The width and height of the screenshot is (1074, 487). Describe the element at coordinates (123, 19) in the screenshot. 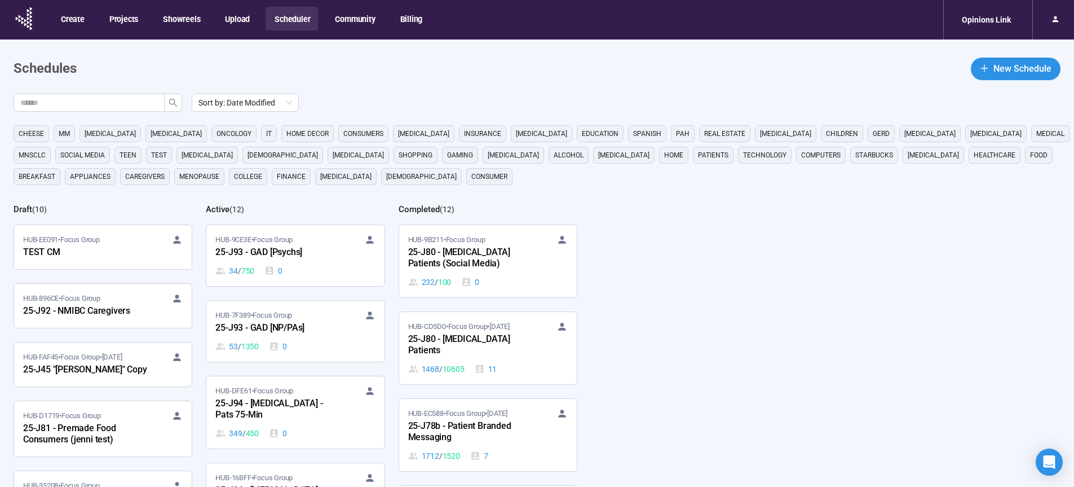

I see `button: Projects` at that location.